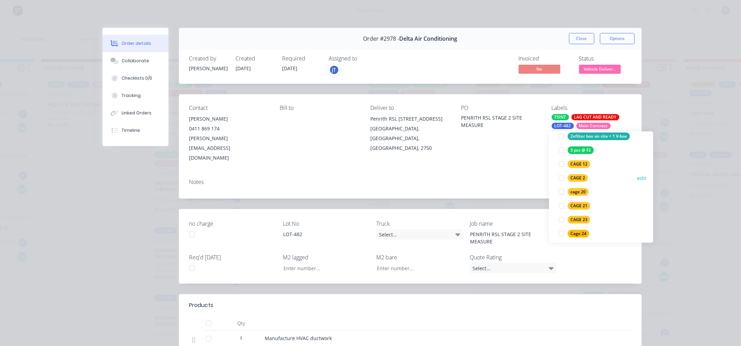  I want to click on button: Order details, so click(135, 43).